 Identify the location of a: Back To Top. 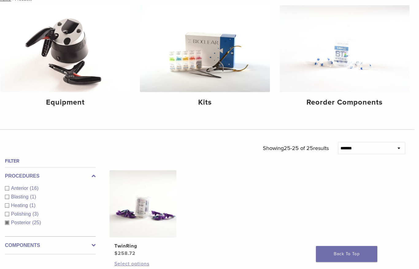
(346, 254).